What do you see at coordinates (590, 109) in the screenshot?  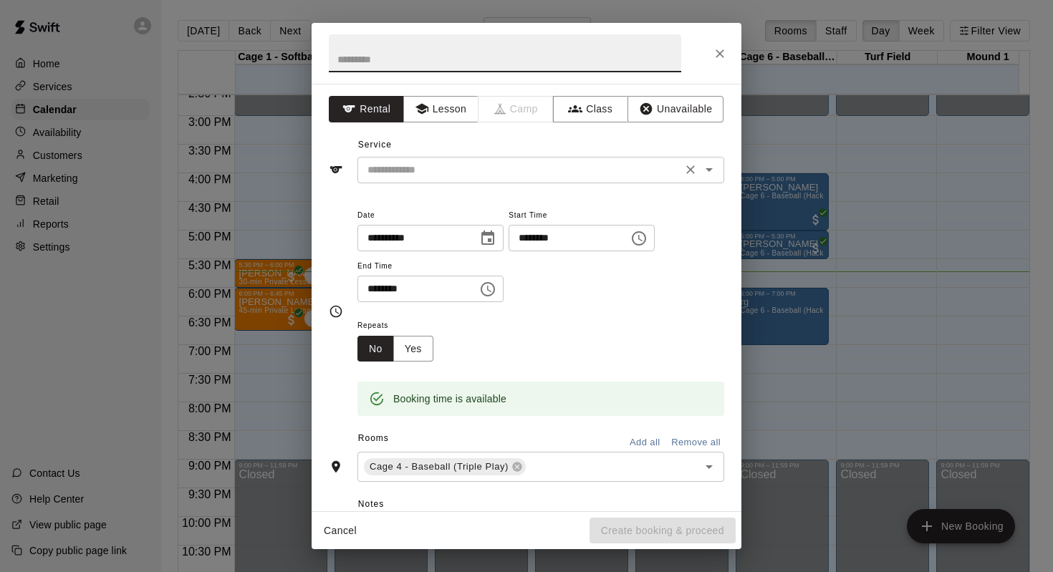 I see `button: Class` at bounding box center [590, 109].